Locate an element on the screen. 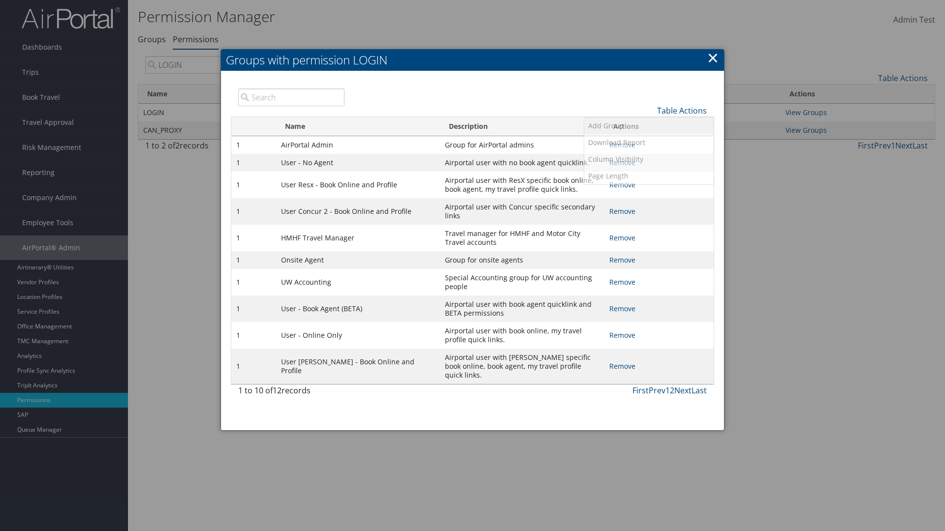 The image size is (945, 531). td: User Concur 2 - Book Online and Profile is located at coordinates (358, 212).